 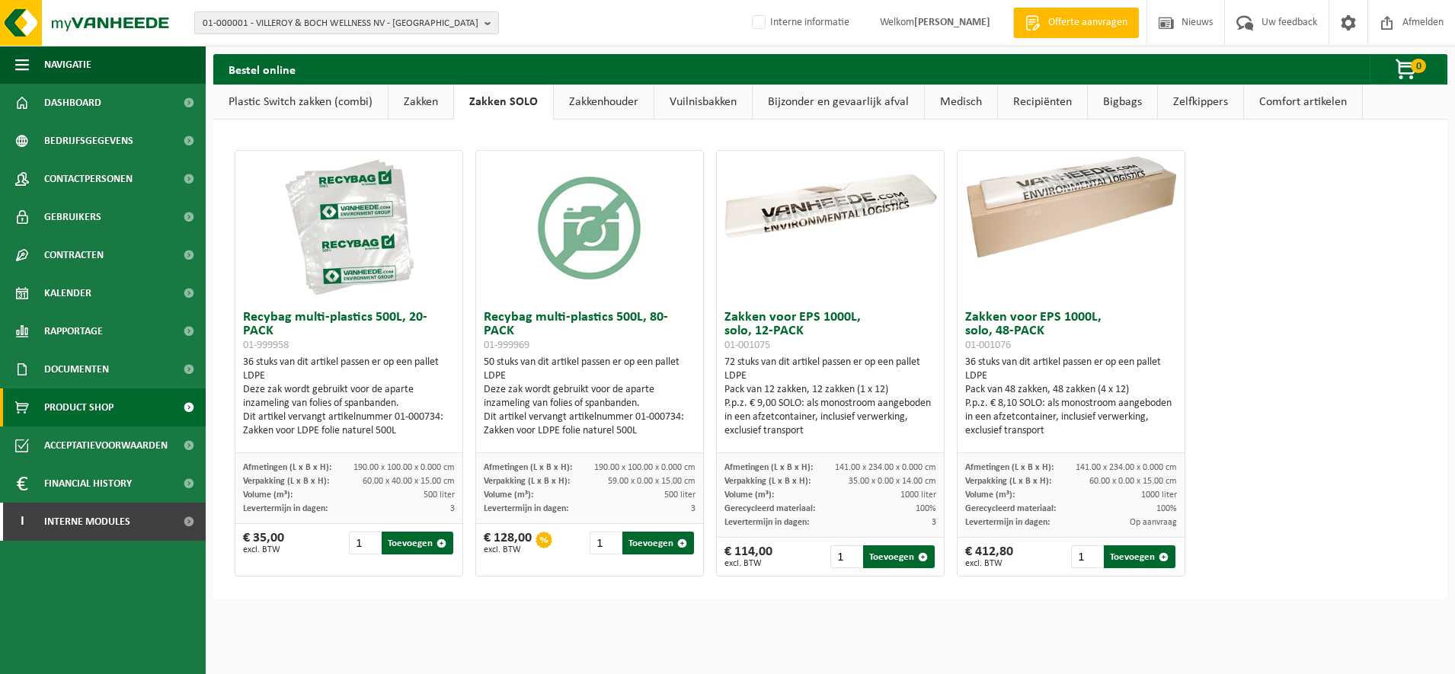 I want to click on h3: Zakken voor EPS 1000L, solo, 12-PACK, so click(x=830, y=331).